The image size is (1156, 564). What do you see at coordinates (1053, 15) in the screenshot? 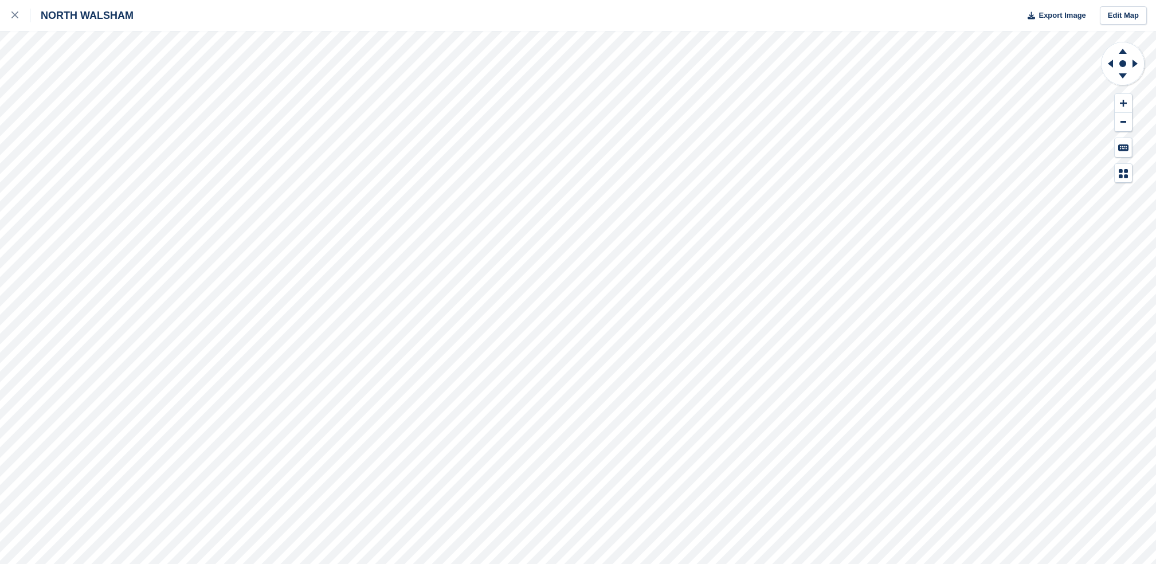
I see `button: Export Image` at bounding box center [1053, 15].